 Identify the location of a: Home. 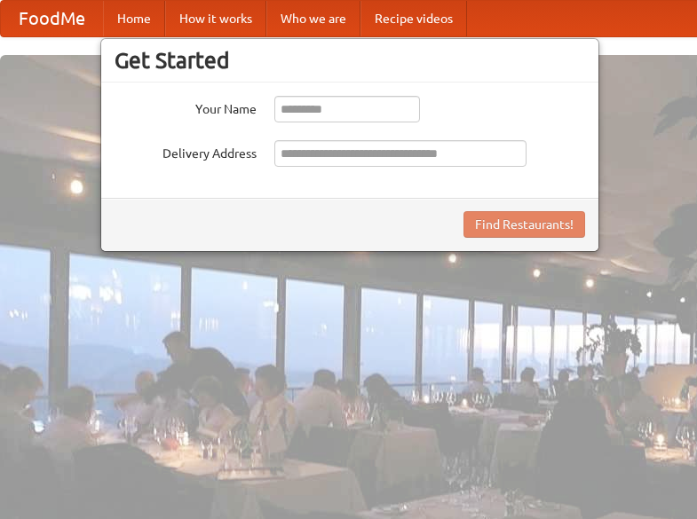
(134, 19).